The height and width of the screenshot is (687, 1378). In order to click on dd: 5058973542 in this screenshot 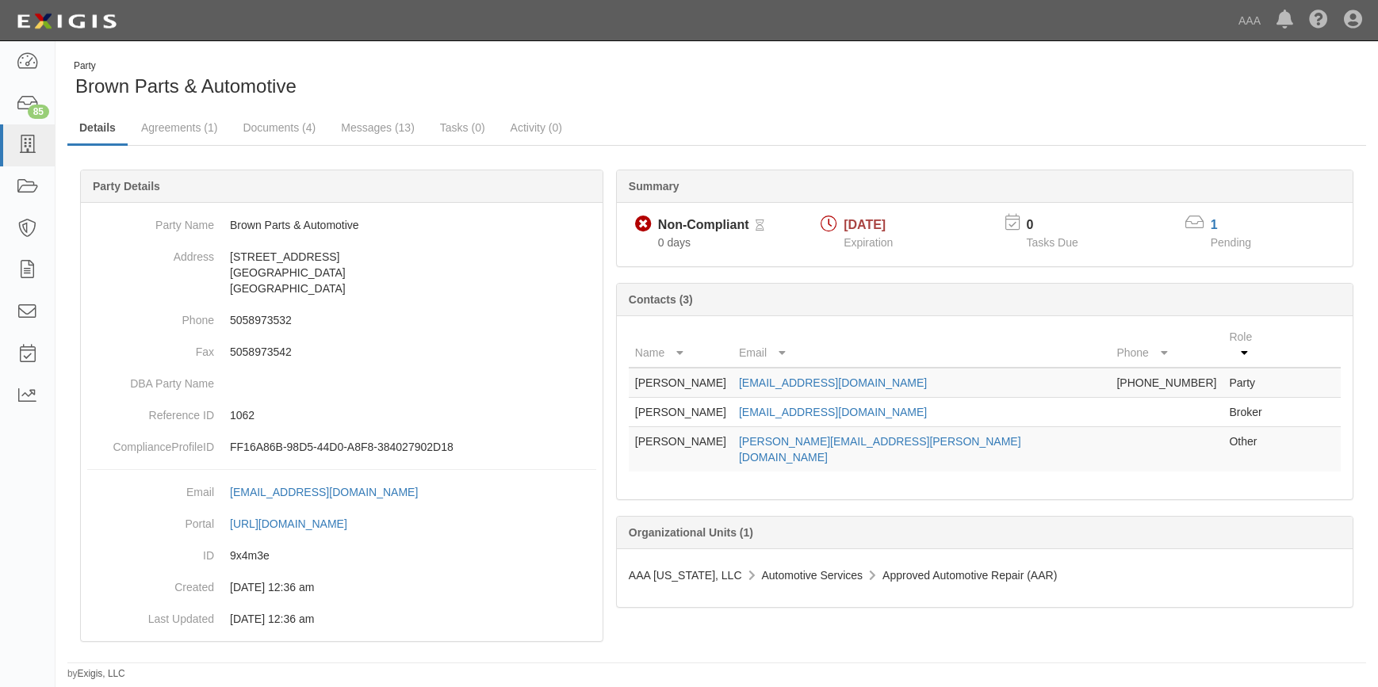, I will do `click(342, 352)`.